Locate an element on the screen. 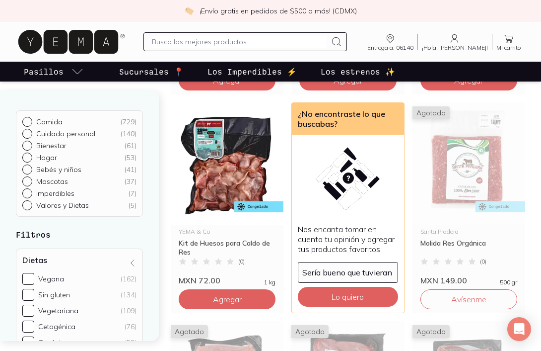 The height and width of the screenshot is (351, 541). button: Agregar is located at coordinates (227, 299).